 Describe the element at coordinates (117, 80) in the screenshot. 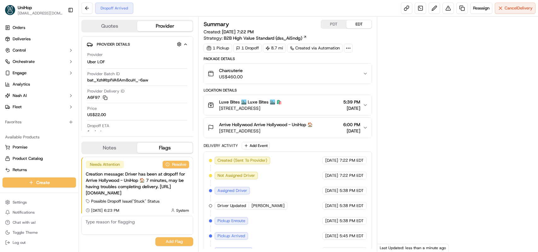

I see `span: bat_XzhIKtpfVA6Am8cuH_-6aw` at that location.